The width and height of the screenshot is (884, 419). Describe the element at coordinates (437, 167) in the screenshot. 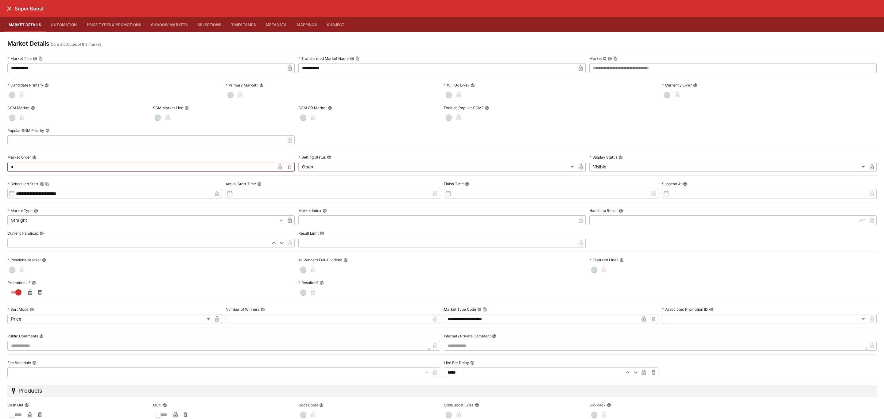

I see `div: Open` at that location.